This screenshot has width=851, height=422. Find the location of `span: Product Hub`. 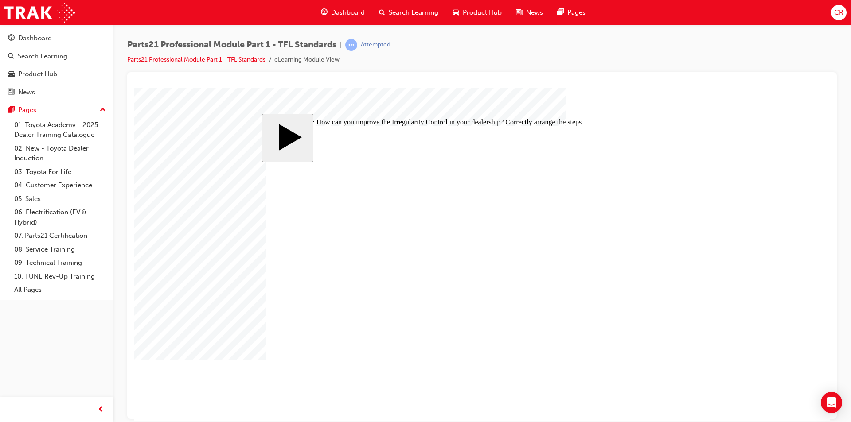

span: Product Hub is located at coordinates (482, 12).